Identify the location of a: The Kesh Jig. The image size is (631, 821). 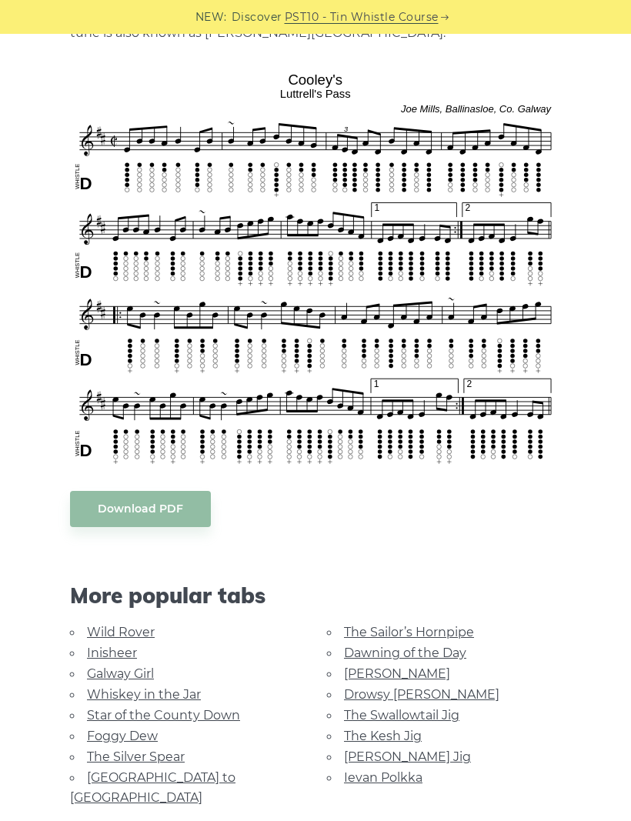
(382, 736).